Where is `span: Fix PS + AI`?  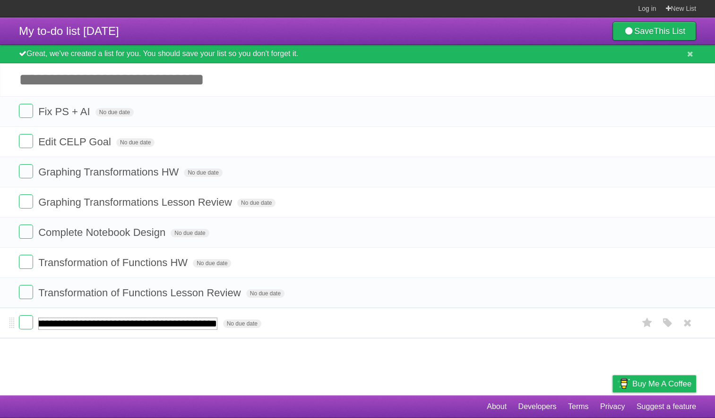
span: Fix PS + AI is located at coordinates (65, 111).